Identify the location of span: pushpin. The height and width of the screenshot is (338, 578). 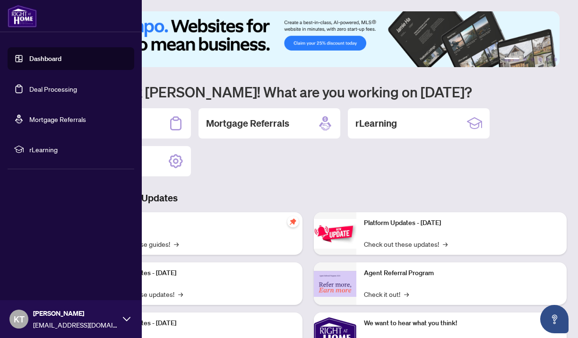
(293, 222).